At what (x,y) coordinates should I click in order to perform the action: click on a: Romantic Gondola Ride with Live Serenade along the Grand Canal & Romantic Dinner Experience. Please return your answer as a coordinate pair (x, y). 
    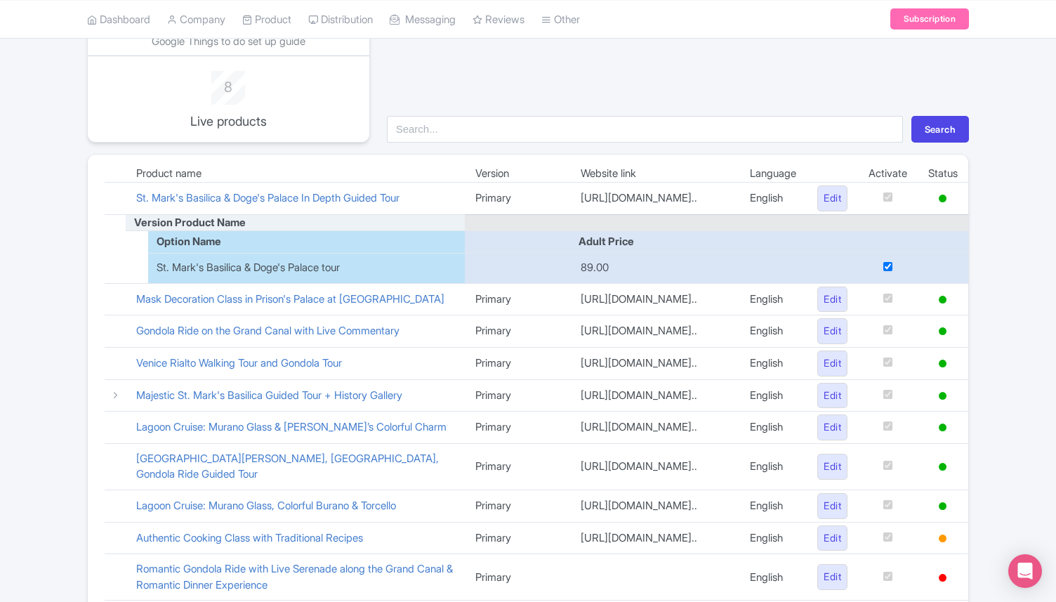
    Looking at the image, I should click on (294, 576).